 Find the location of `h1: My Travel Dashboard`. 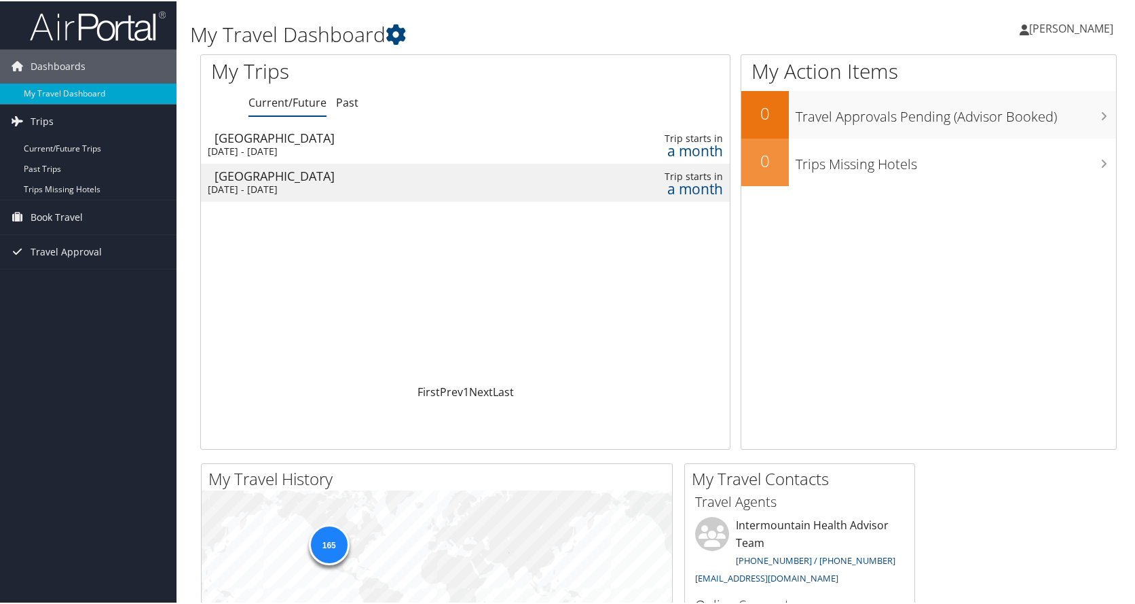

h1: My Travel Dashboard is located at coordinates (502, 33).